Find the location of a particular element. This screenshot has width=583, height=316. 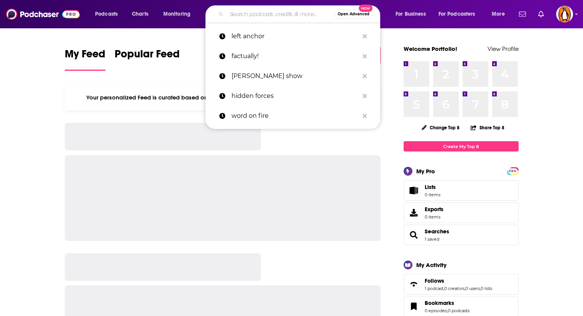

button: Share Top 8 is located at coordinates (487, 128).